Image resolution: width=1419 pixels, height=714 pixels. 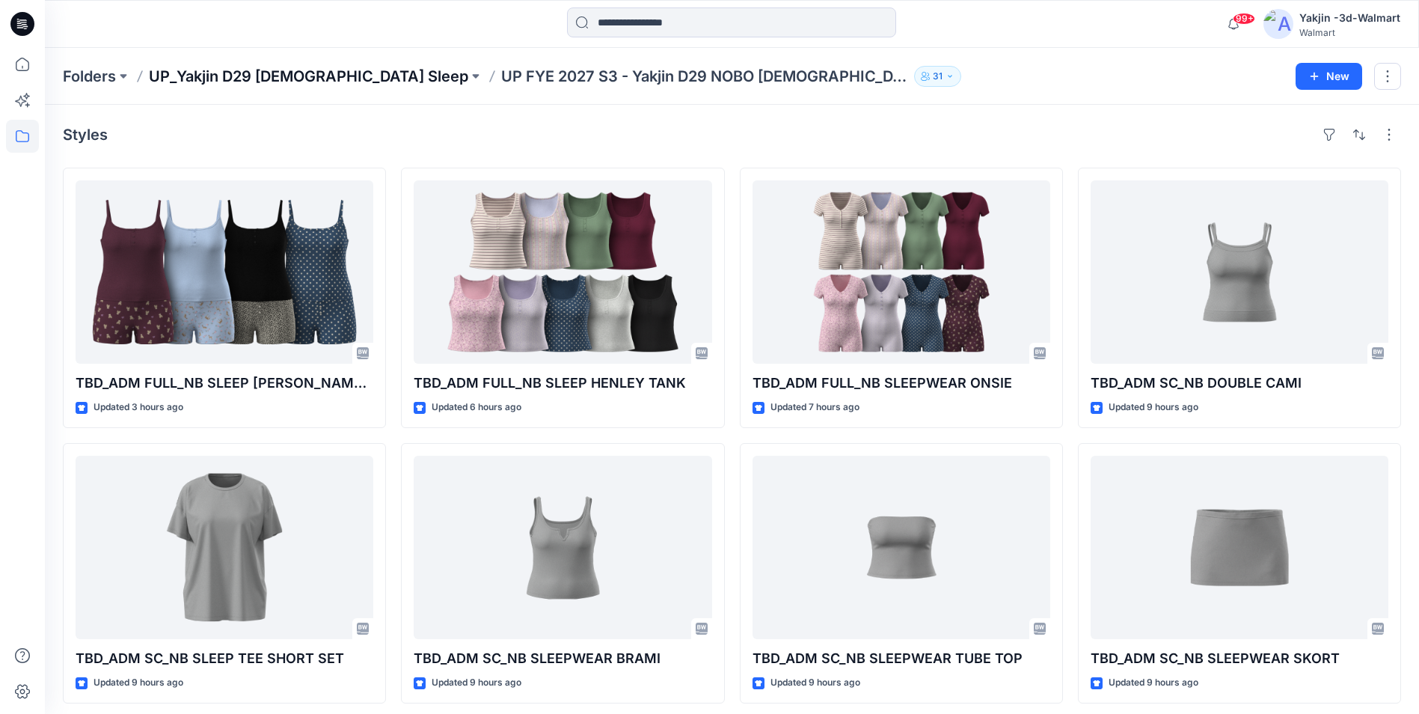 I want to click on p: TBD_ADM SC_NB SLEEPWEAR BRAMI, so click(x=562, y=658).